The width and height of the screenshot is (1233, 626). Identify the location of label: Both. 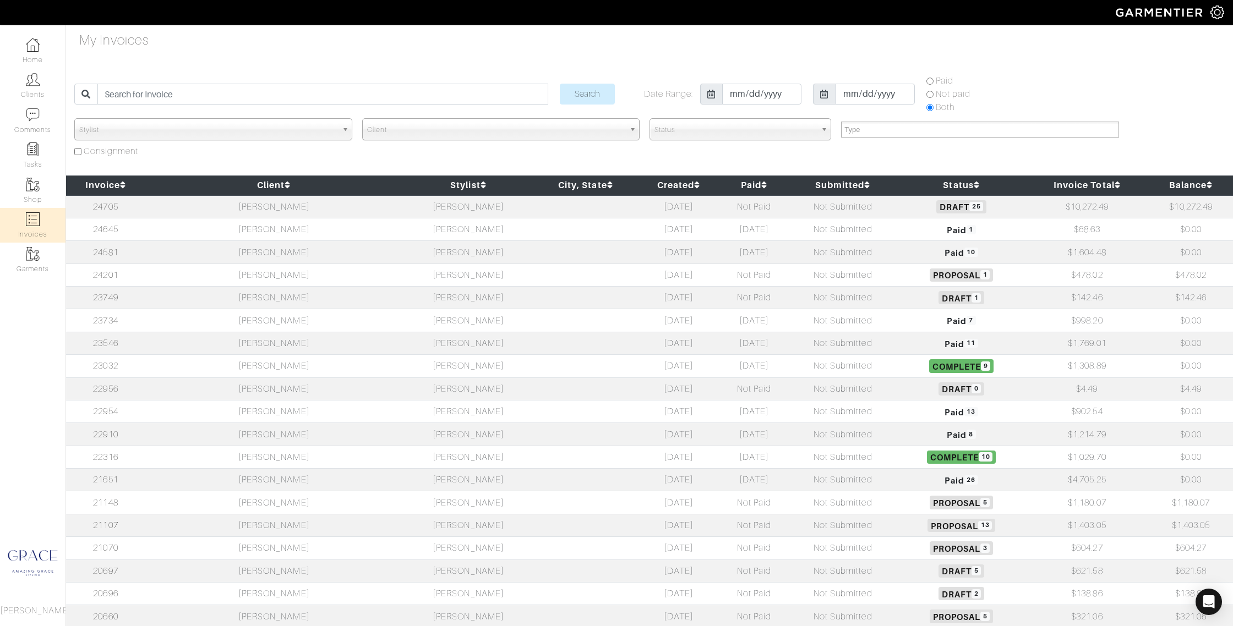
(945, 107).